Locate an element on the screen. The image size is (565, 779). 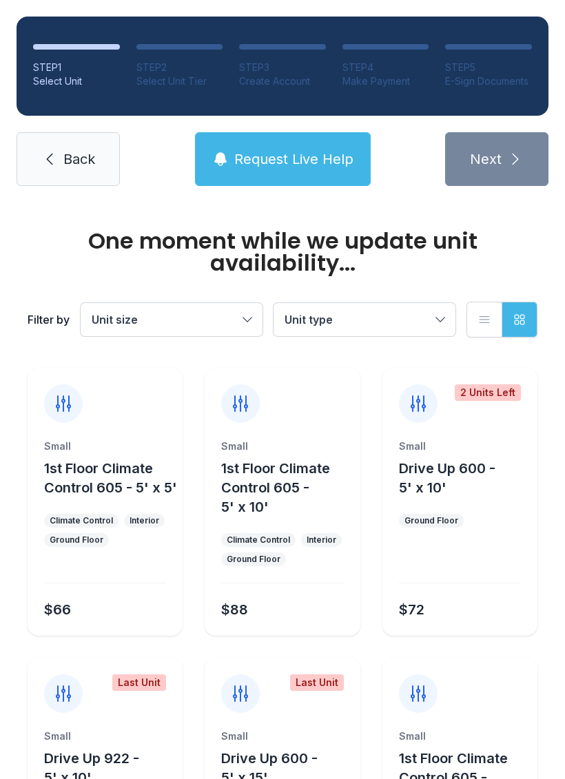
div: STEP 3 is located at coordinates (282, 68).